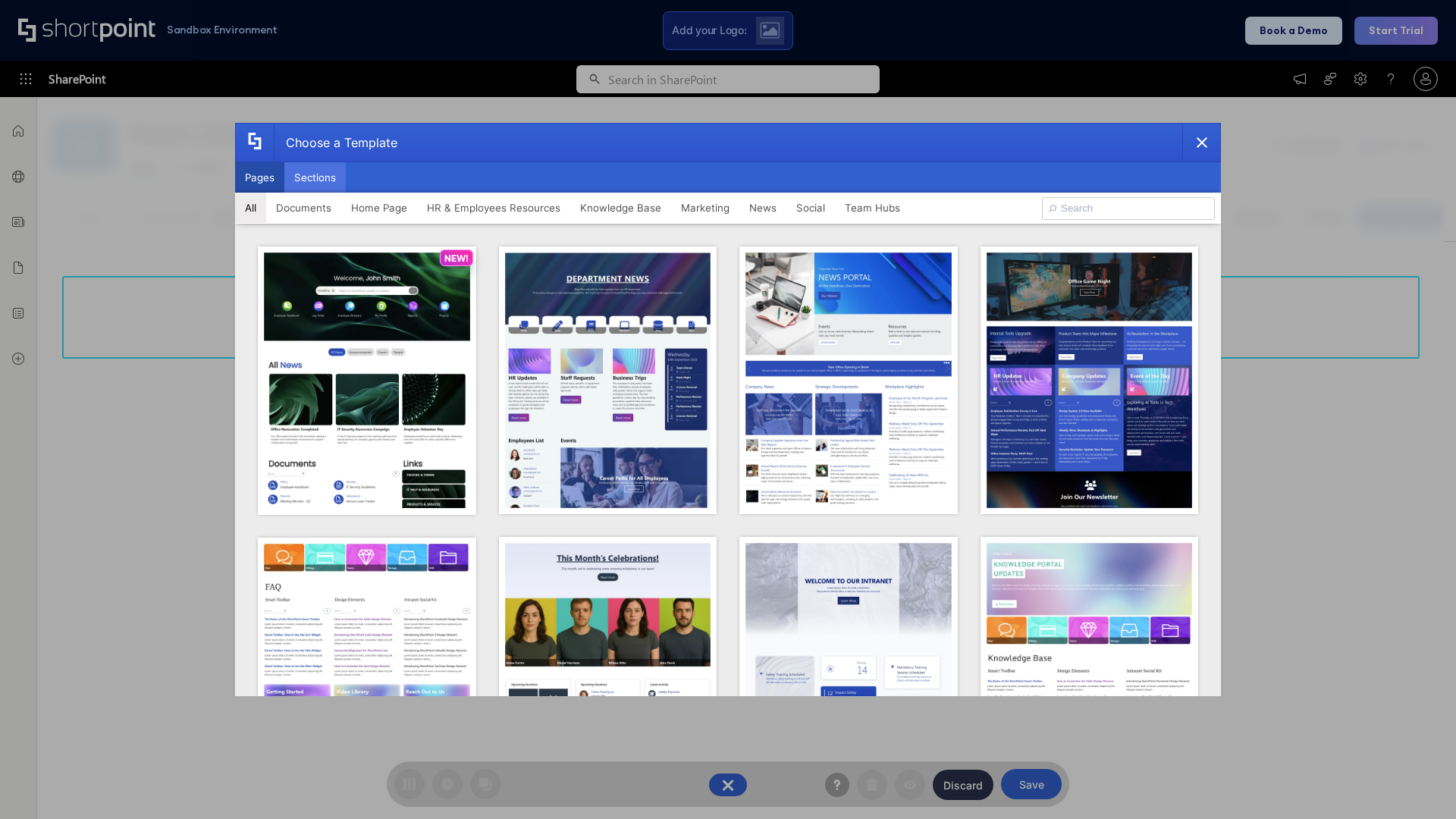 This screenshot has height=819, width=1456. I want to click on div: Choose a Template, so click(336, 143).